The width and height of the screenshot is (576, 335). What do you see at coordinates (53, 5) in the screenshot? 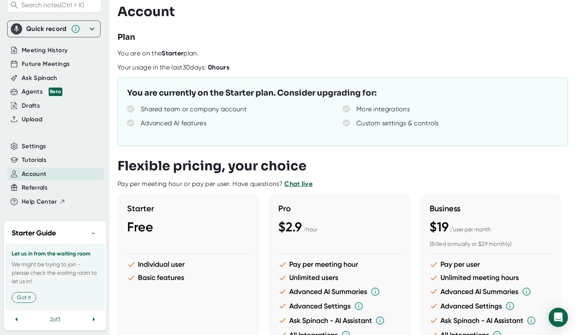
I see `span: Search notes (Ctrl + K)` at bounding box center [53, 5].